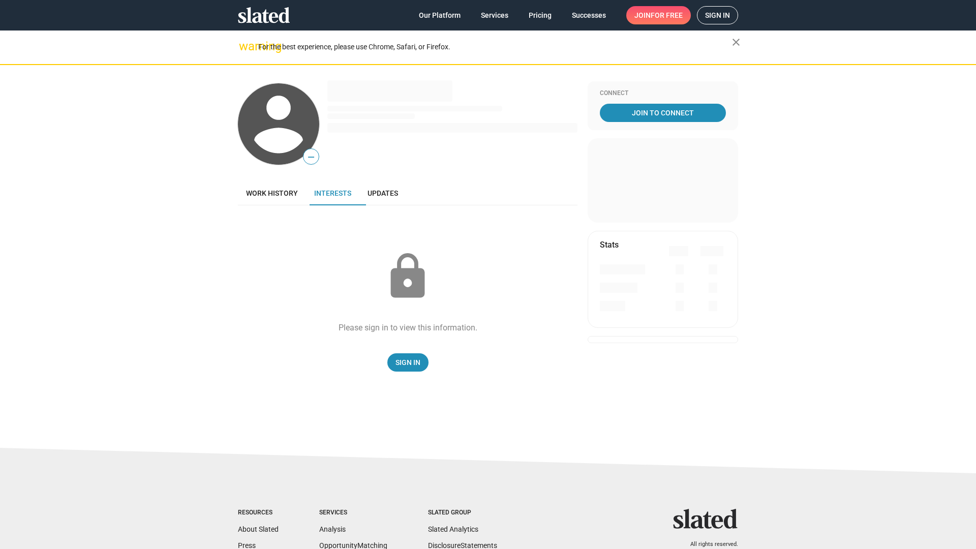 This screenshot has width=976, height=549. I want to click on div: Resources, so click(258, 513).